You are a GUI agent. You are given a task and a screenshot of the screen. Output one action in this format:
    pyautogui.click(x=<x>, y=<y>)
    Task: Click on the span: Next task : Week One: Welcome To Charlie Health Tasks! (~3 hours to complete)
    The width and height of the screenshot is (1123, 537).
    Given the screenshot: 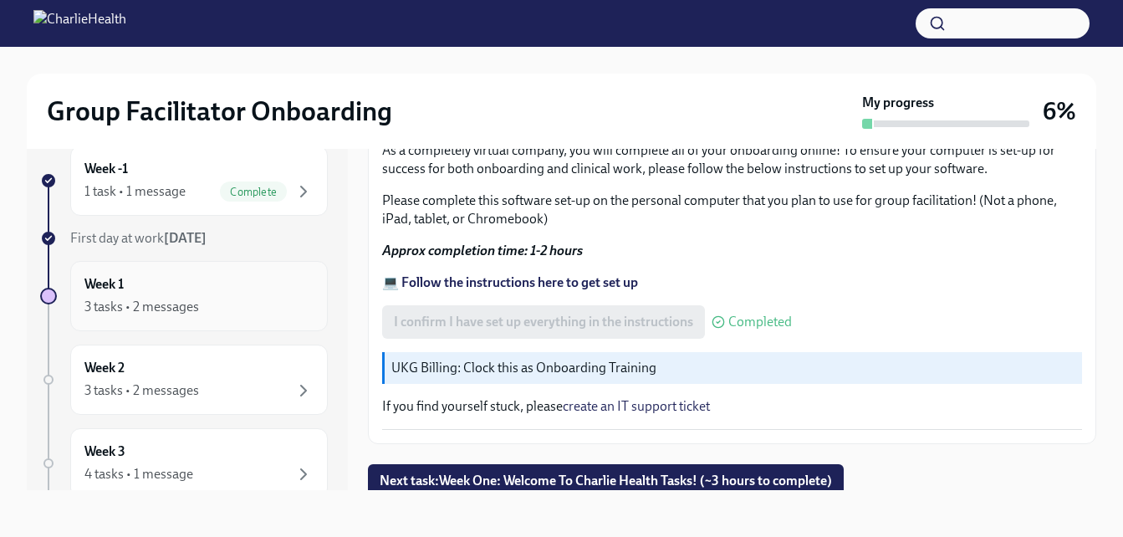 What is the action you would take?
    pyautogui.click(x=606, y=481)
    